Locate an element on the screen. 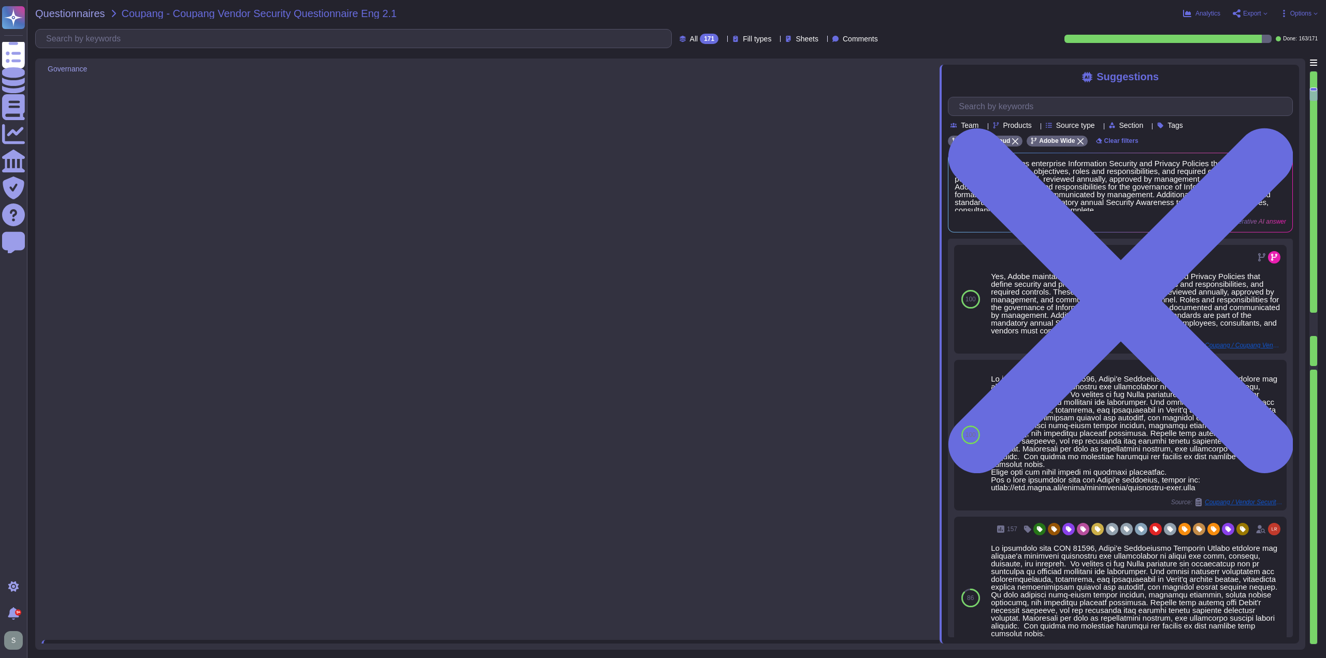 The height and width of the screenshot is (658, 1326). span: Done: is located at coordinates (1289, 39).